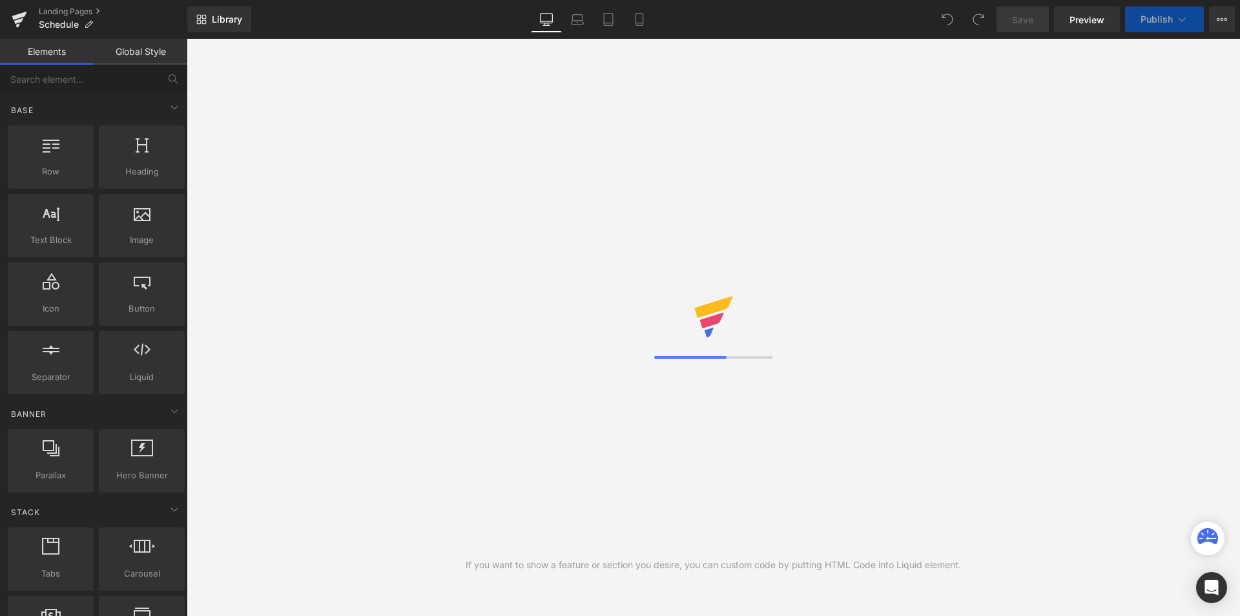 Image resolution: width=1240 pixels, height=616 pixels. I want to click on span: Separator, so click(50, 377).